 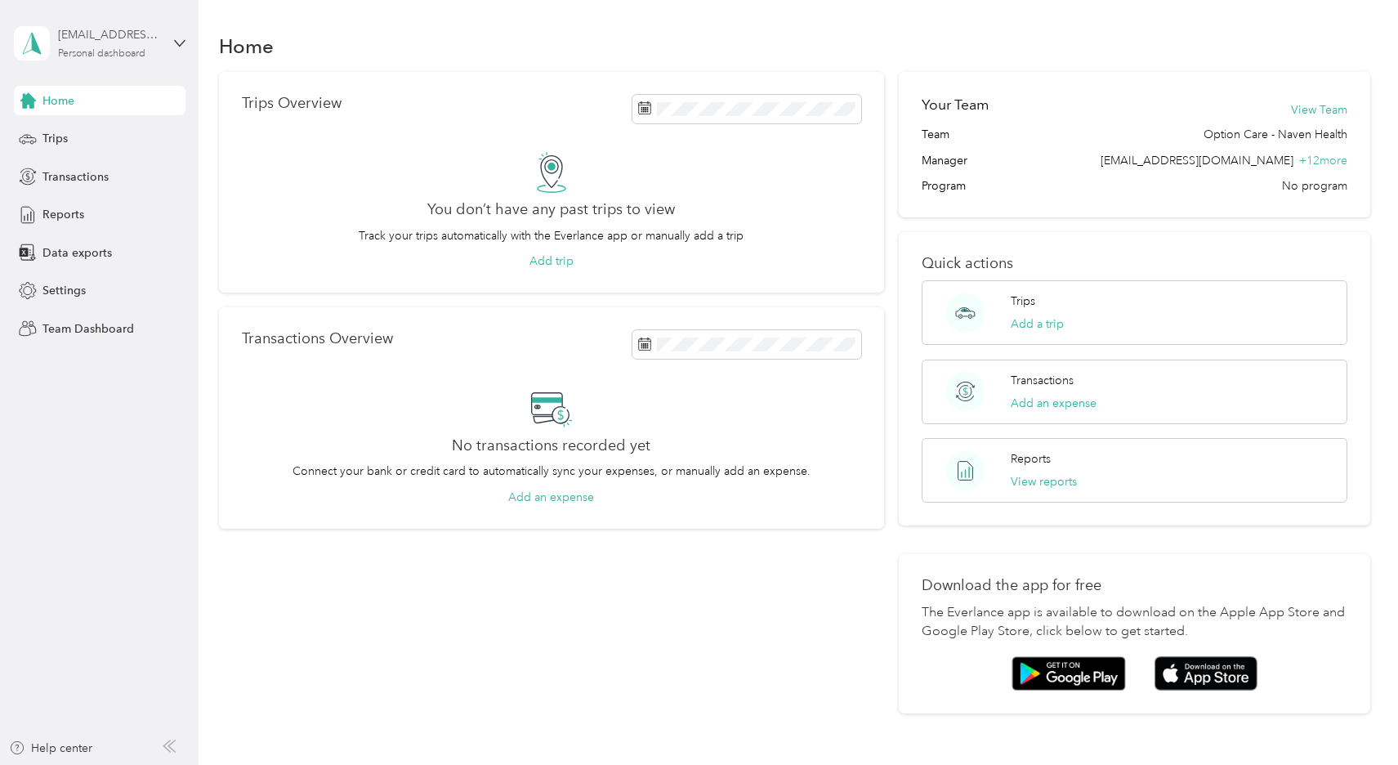 What do you see at coordinates (551, 209) in the screenshot?
I see `h2: You don’t have any past trips to view` at bounding box center [551, 209].